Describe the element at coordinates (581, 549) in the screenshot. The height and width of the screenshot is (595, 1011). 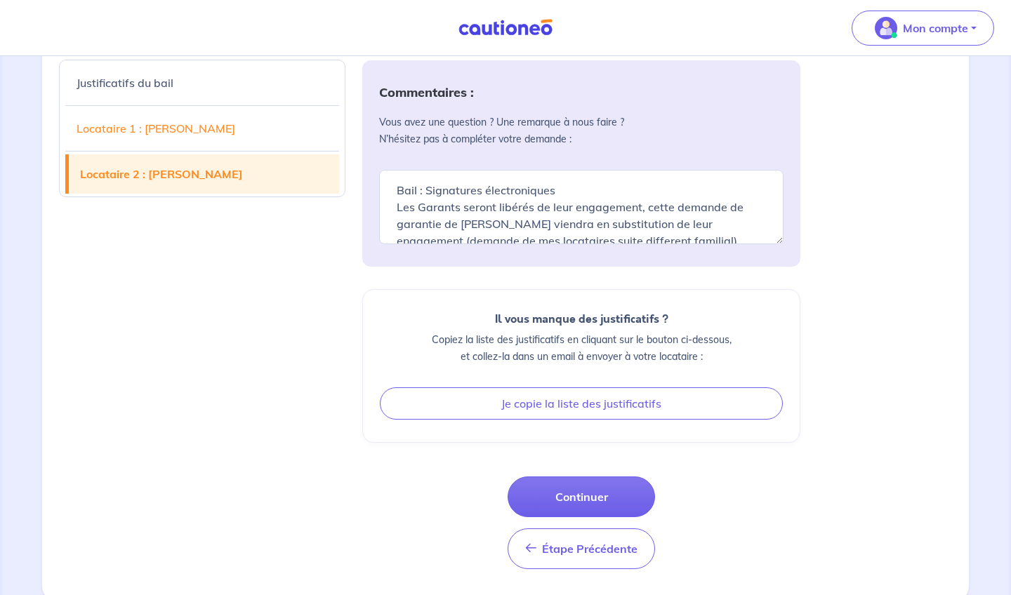
I see `button: Étape Précédente` at that location.